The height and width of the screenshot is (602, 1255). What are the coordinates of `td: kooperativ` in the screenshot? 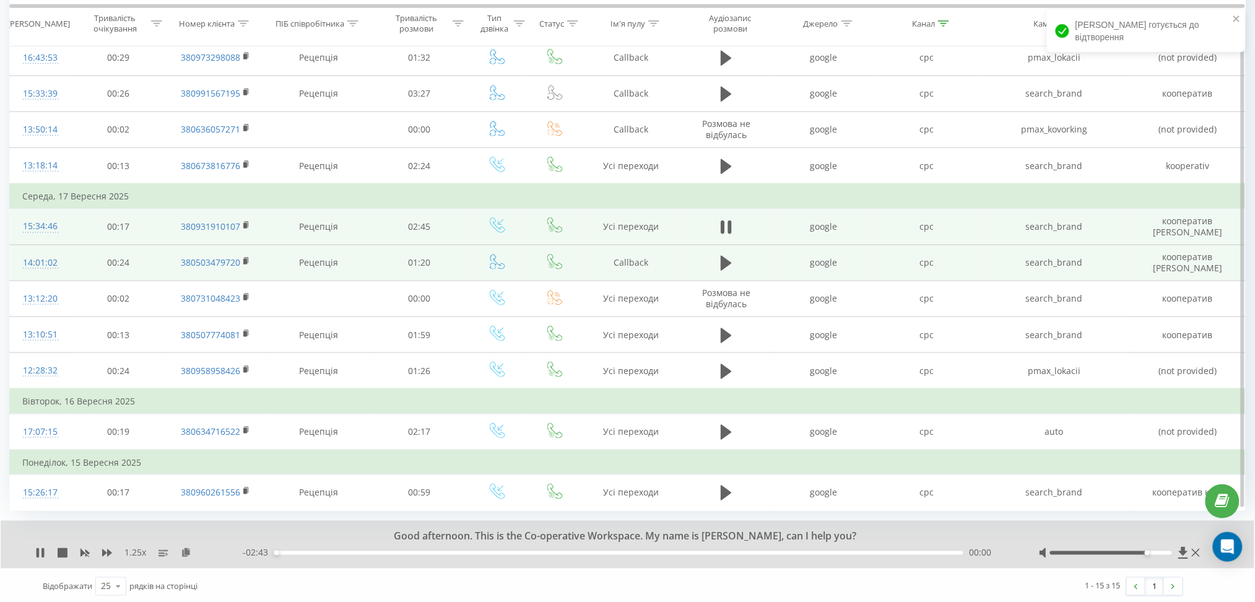 It's located at (1187, 166).